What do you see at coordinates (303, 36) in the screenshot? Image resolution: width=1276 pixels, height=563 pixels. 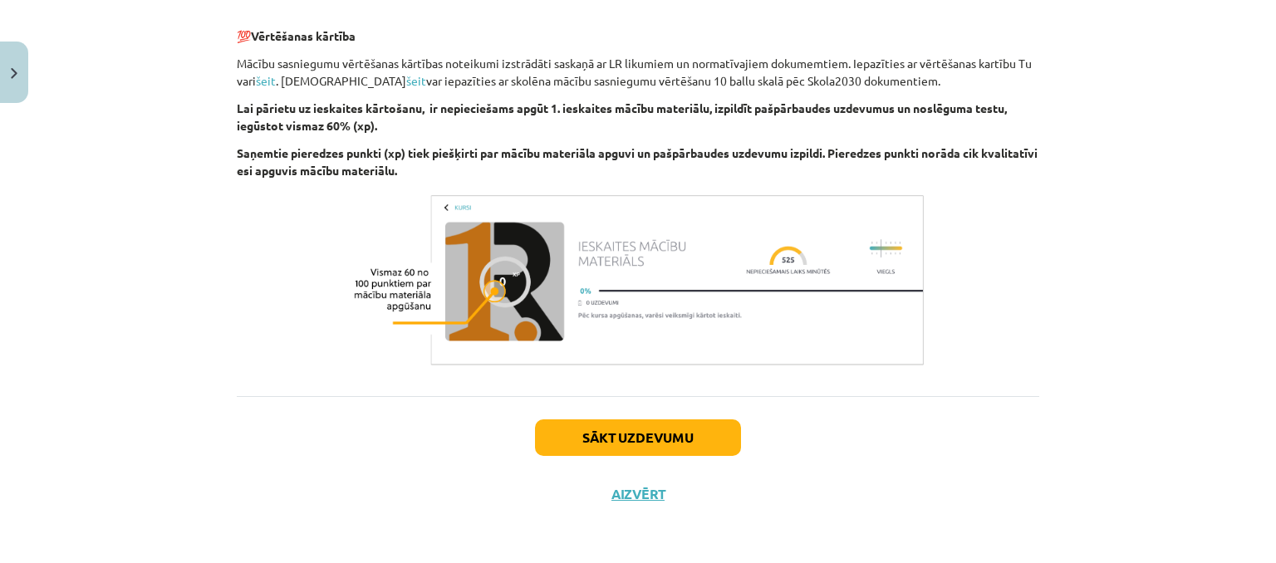 I see `b: Vērtēšanas kārtība` at bounding box center [303, 36].